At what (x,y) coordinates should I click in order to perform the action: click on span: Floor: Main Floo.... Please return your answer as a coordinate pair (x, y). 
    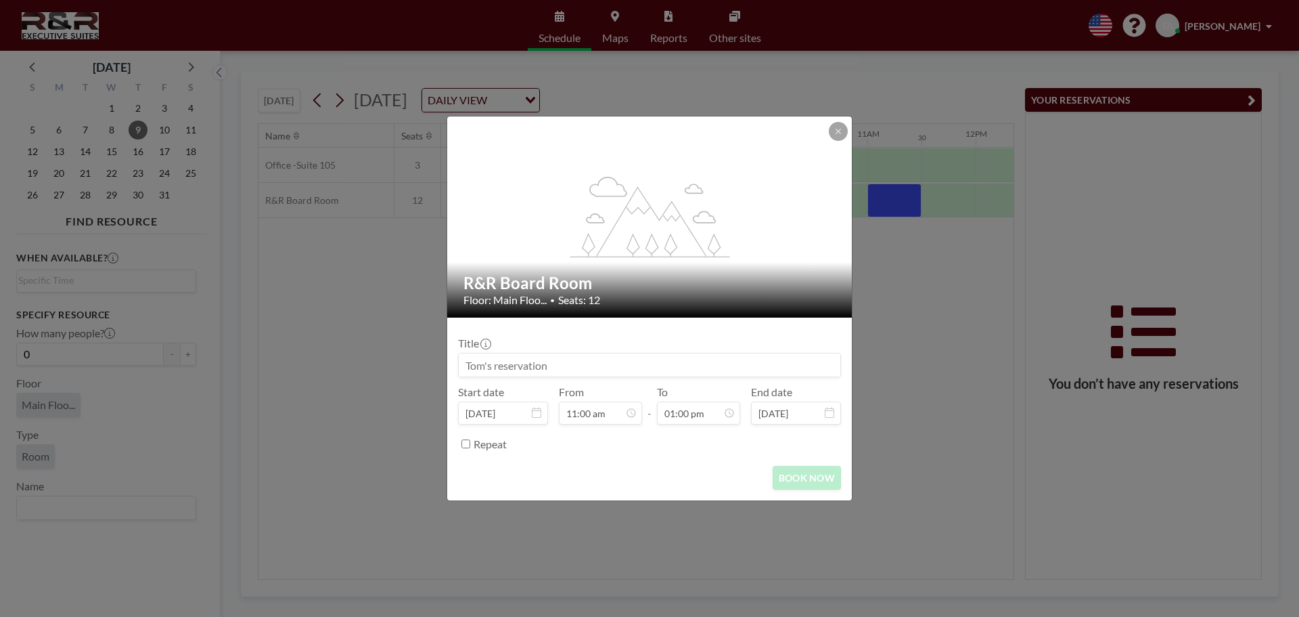
    Looking at the image, I should click on (505, 300).